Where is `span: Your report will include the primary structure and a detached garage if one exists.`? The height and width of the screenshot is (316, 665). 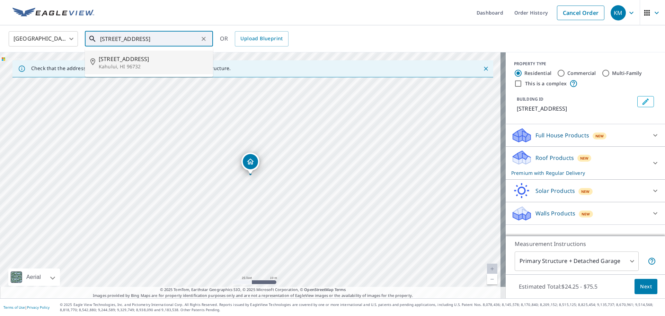
span: Your report will include the primary structure and a detached garage if one exists. is located at coordinates (652, 261).